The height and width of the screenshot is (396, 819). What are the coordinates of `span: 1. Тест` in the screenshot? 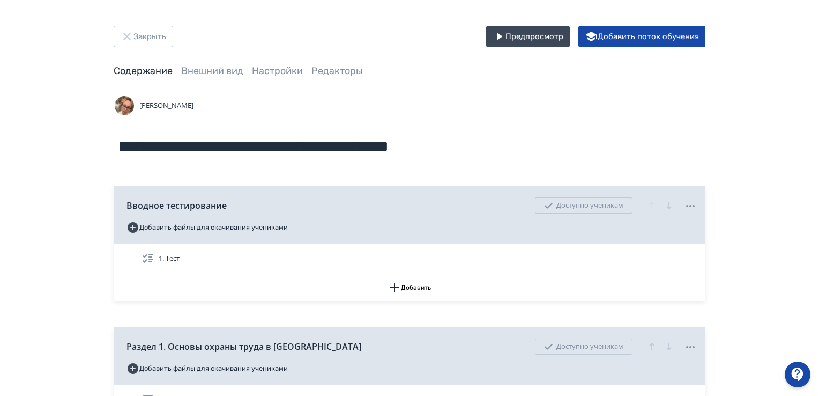 It's located at (169, 258).